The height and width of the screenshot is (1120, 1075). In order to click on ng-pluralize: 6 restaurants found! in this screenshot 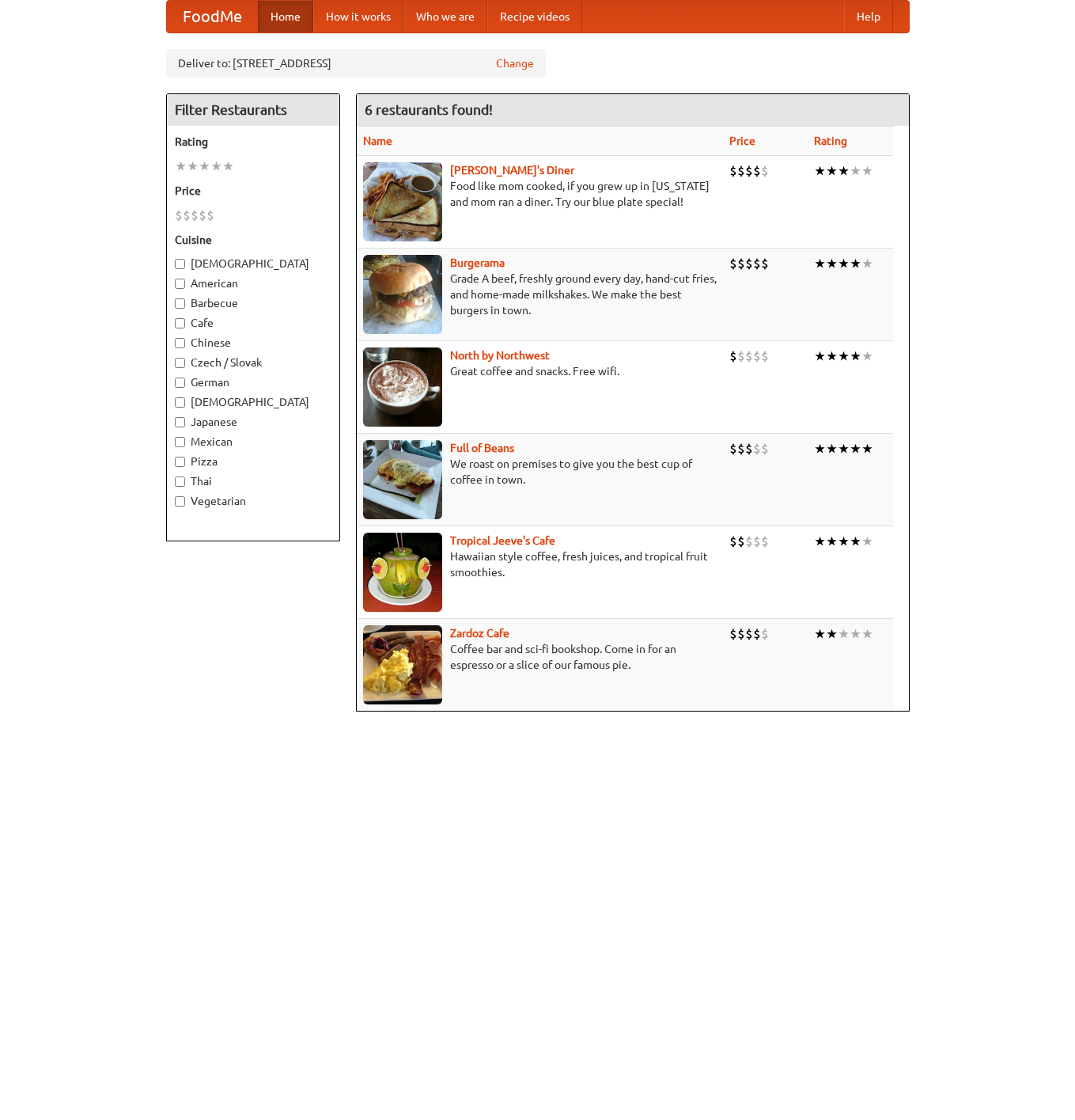, I will do `click(429, 109)`.